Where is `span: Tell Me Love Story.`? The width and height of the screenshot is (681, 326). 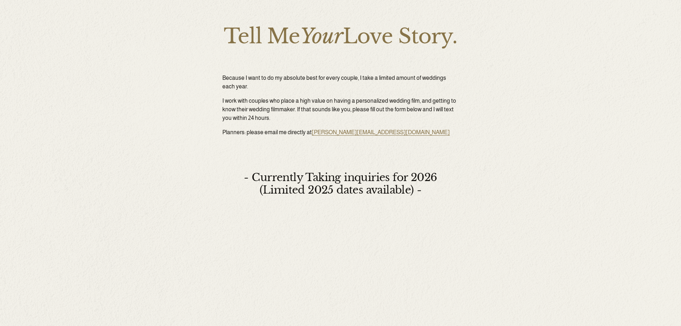
span: Tell Me Love Story. is located at coordinates (340, 36).